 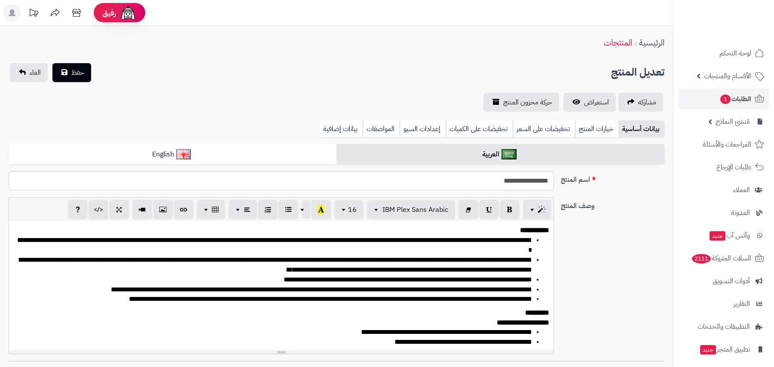 What do you see at coordinates (724, 349) in the screenshot?
I see `span: تطبيق المتجر` at bounding box center [724, 349].